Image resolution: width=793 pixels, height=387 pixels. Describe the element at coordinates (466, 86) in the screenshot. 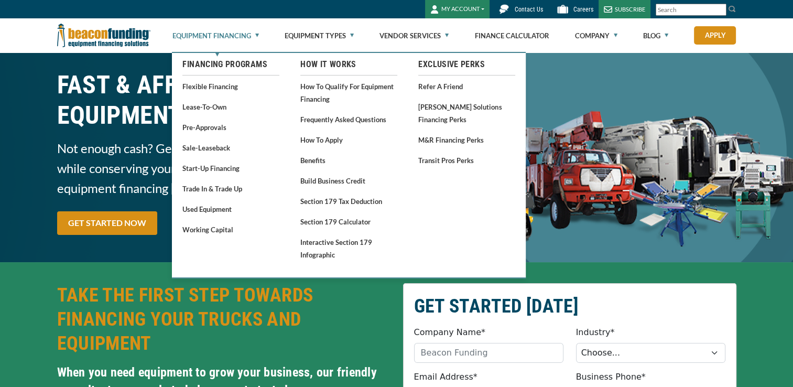

I see `a: Refer a Friend` at that location.